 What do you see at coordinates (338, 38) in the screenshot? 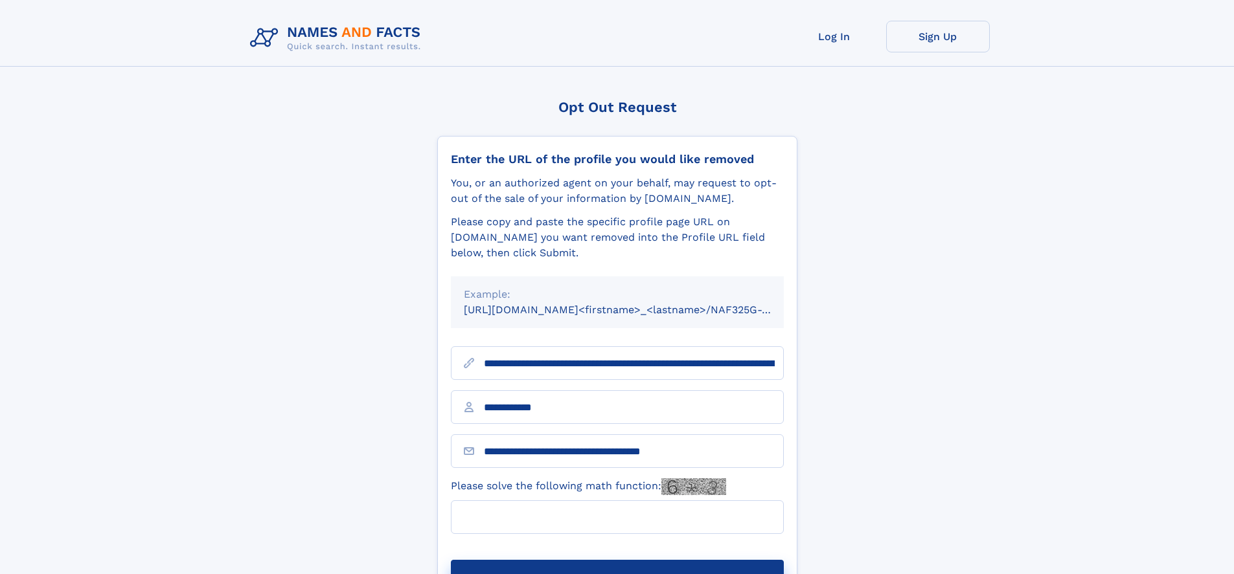
I see `img: Logo Names and Facts` at bounding box center [338, 38].